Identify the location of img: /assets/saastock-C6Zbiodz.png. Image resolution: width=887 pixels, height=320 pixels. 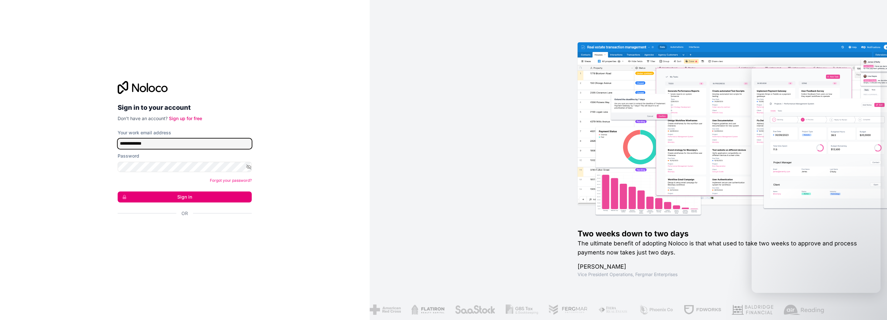
(474, 309).